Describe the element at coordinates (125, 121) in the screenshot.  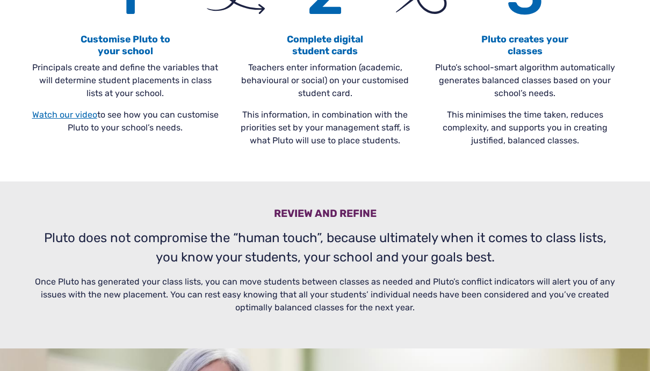
I see `p: to see how you can customise Pluto to your school’s needs.` at that location.